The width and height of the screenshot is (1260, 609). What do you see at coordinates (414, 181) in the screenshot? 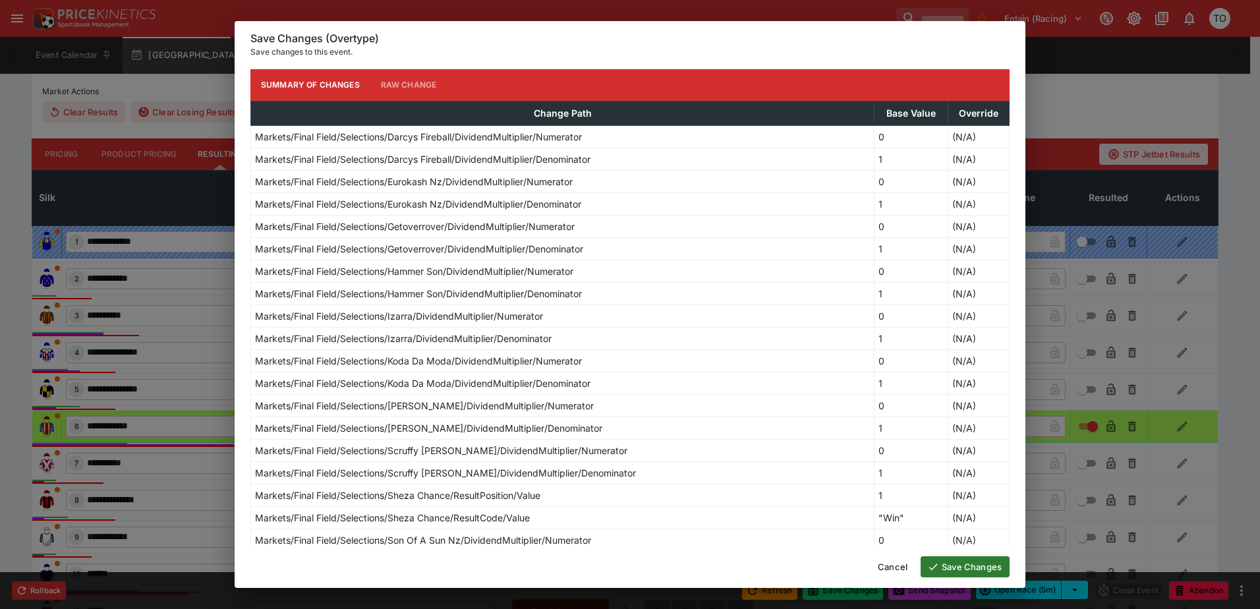
I see `p: Markets/Final Field/Selections/Eurokash Nz/DividendMultiplier/Numerator` at bounding box center [414, 181].